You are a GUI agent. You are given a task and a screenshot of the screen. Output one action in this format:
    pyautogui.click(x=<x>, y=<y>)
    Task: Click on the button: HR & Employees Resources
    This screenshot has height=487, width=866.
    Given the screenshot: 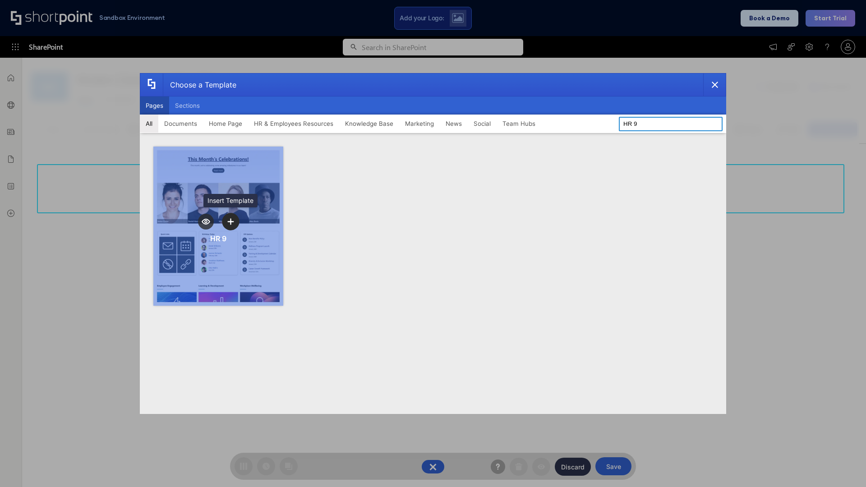 What is the action you would take?
    pyautogui.click(x=294, y=124)
    